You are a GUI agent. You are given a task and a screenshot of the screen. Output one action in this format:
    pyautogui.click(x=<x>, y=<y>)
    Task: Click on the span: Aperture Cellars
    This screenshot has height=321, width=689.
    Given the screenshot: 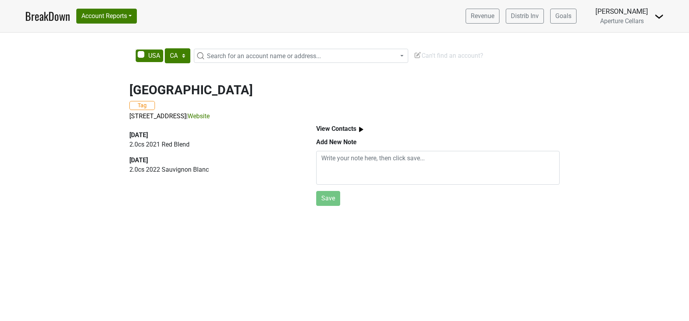 What is the action you would take?
    pyautogui.click(x=621, y=21)
    